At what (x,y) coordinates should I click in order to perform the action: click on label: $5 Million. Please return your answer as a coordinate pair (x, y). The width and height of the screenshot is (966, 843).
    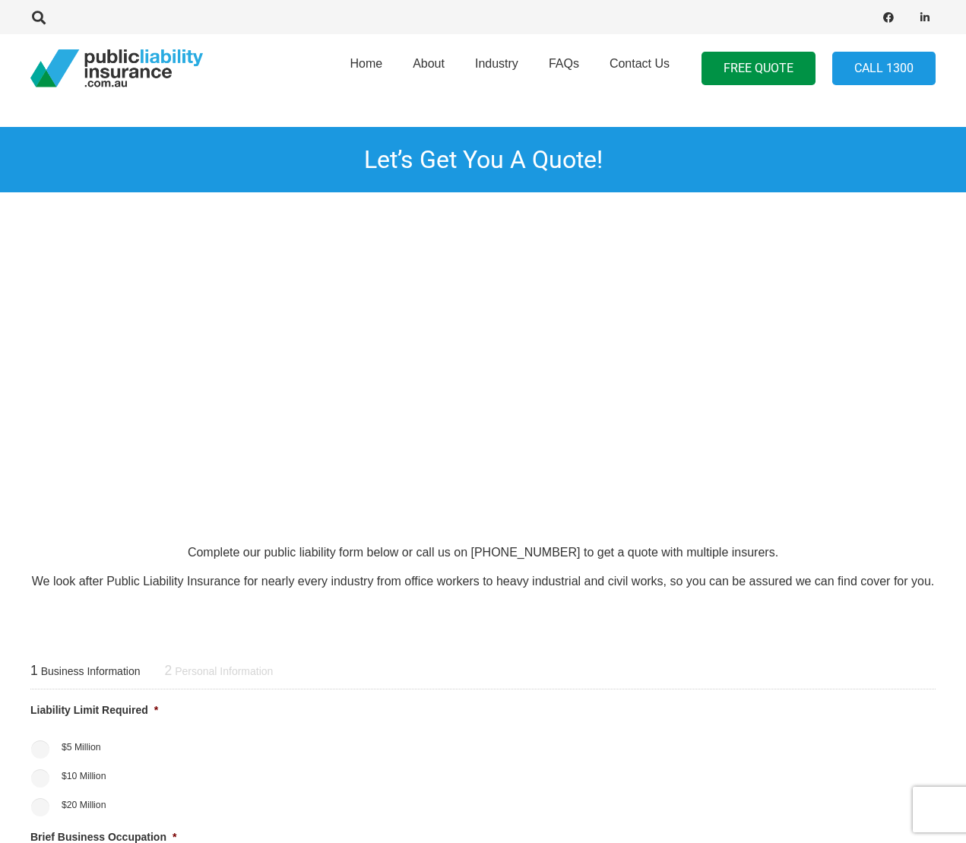
    Looking at the image, I should click on (81, 747).